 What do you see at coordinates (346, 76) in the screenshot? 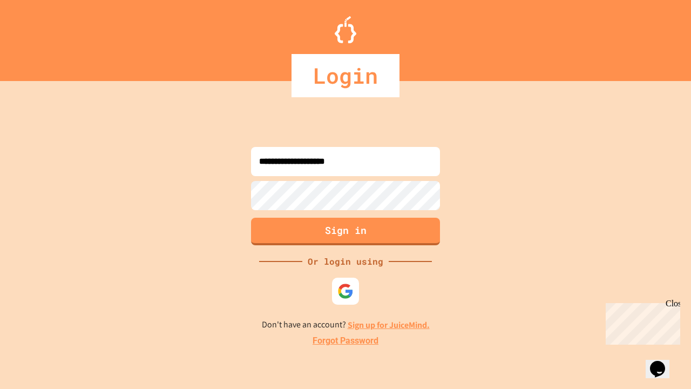
I see `div: Login` at bounding box center [346, 76].